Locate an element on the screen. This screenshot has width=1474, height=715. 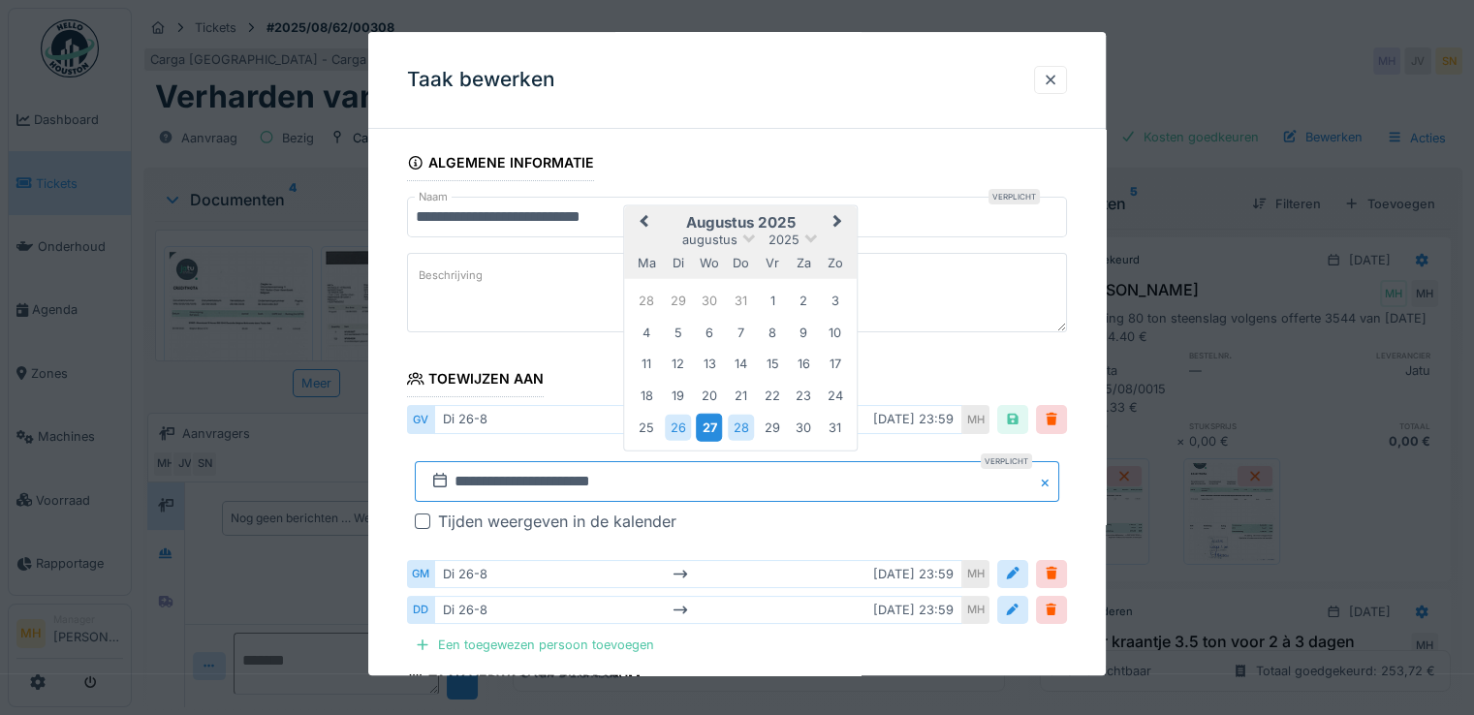
div: Choose zaterdag 30 augustus 2025 is located at coordinates (804, 427).